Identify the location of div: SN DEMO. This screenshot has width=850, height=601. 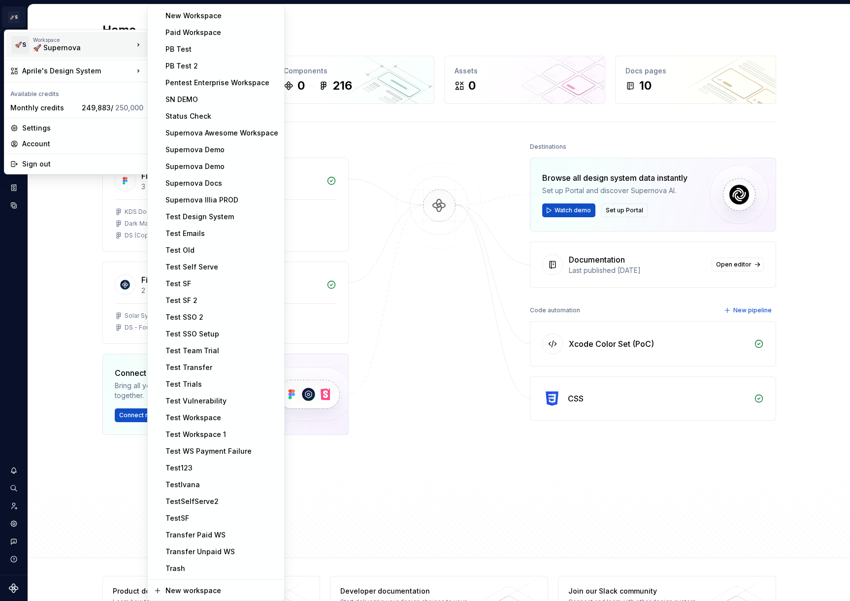
(222, 99).